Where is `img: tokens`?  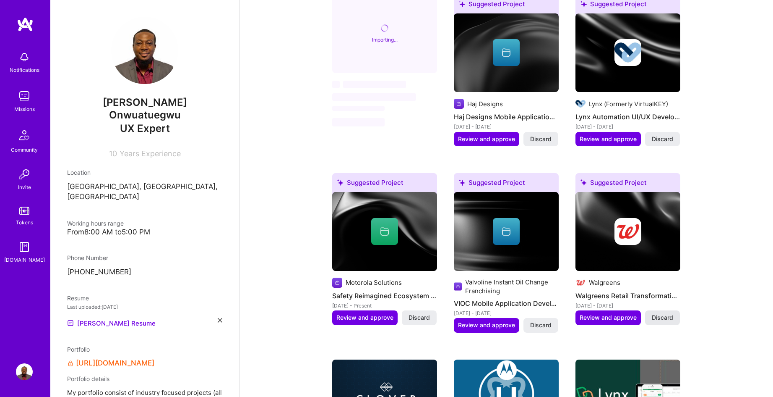 img: tokens is located at coordinates (24, 210).